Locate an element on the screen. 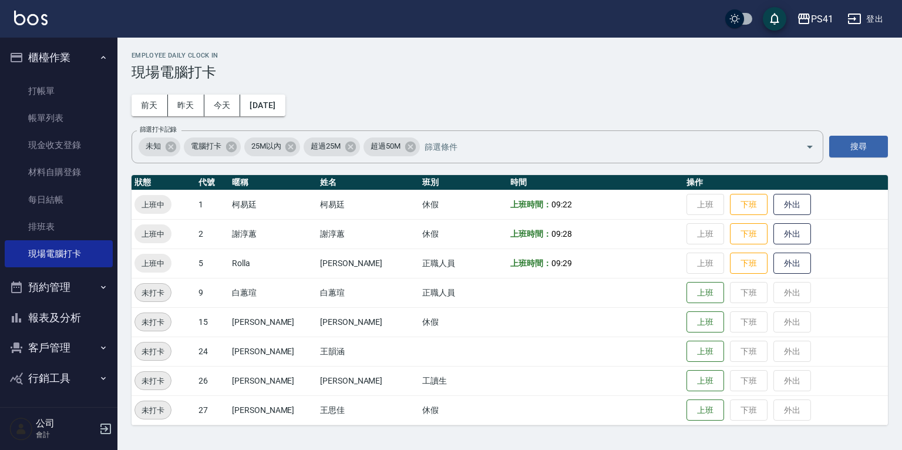 The height and width of the screenshot is (450, 902). div: 電腦打卡 is located at coordinates (212, 147).